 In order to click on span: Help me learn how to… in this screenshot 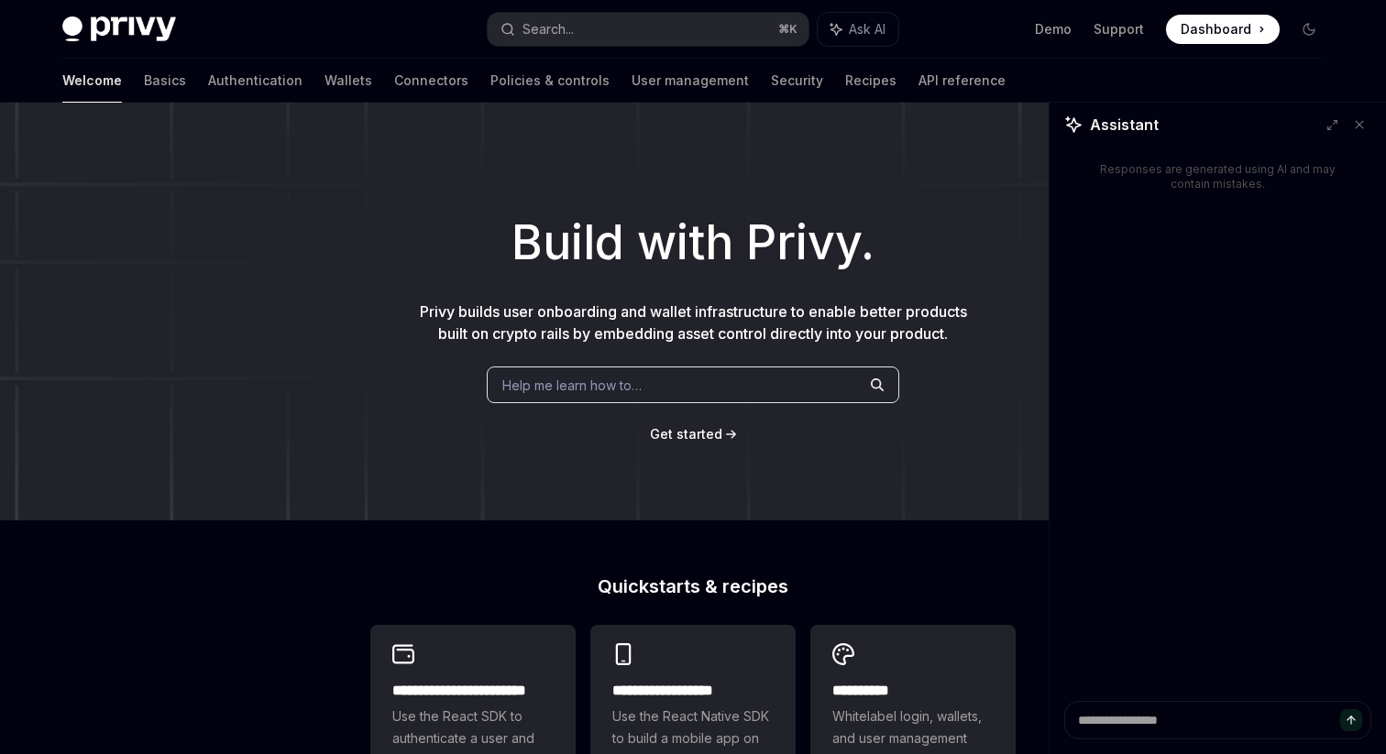, I will do `click(572, 385)`.